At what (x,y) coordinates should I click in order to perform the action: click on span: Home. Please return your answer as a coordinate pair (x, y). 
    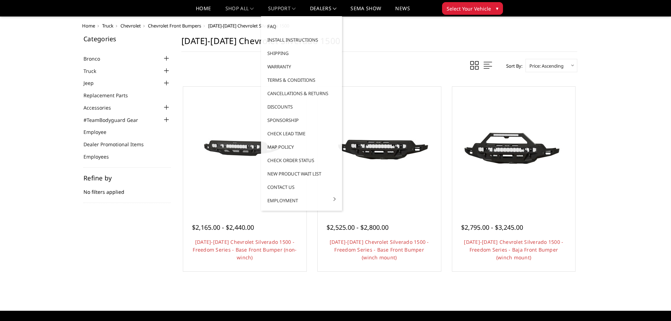
    Looking at the image, I should click on (88, 26).